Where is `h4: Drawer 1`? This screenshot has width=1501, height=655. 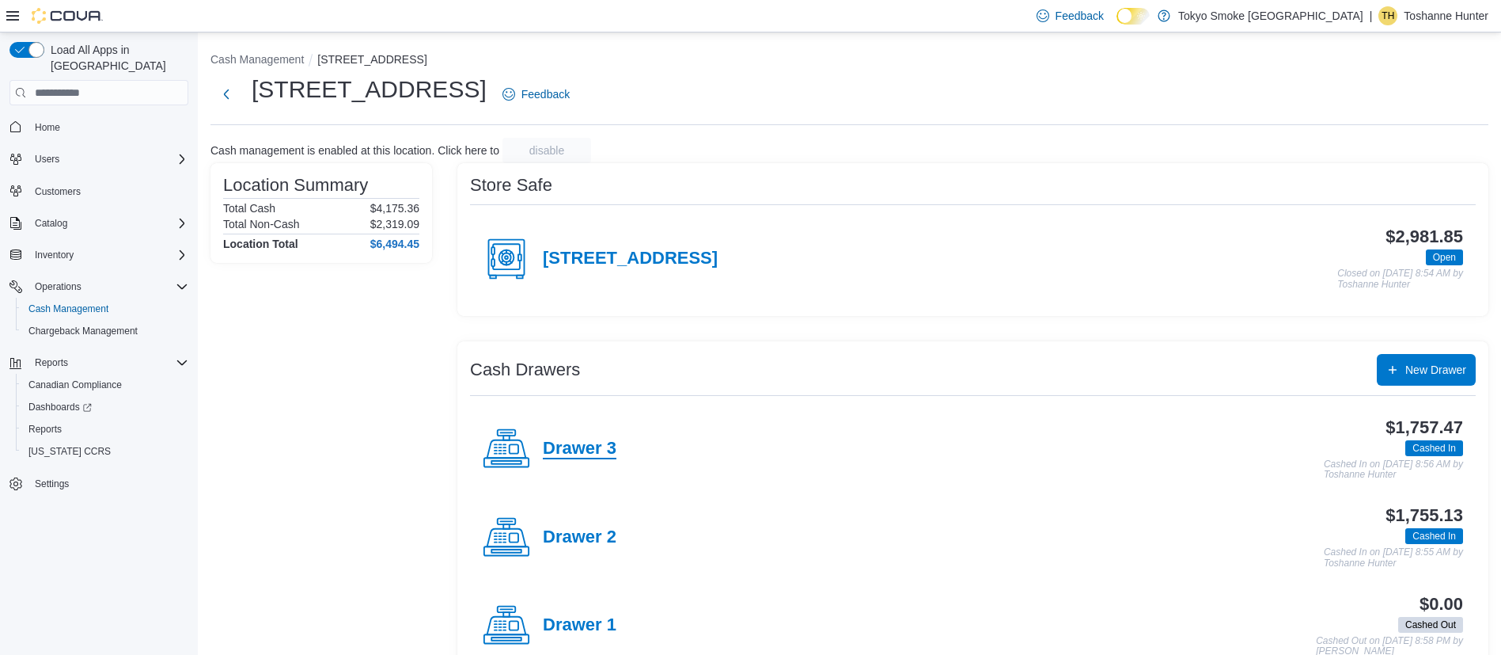
h4: Drawer 1 is located at coordinates (579, 625).